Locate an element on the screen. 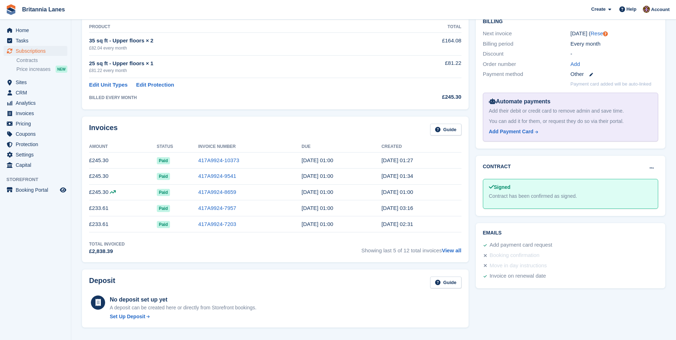 Image resolution: width=676 pixels, height=340 pixels. h2: Billing is located at coordinates (570, 21).